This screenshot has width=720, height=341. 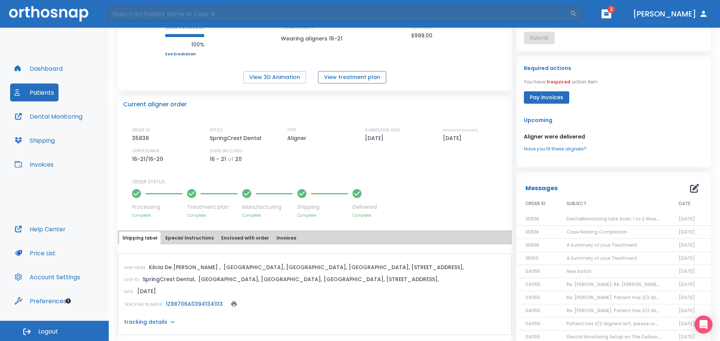 What do you see at coordinates (625, 324) in the screenshot?
I see `span: Patient has 3/2 aligners left, please order next set!` at bounding box center [625, 324].